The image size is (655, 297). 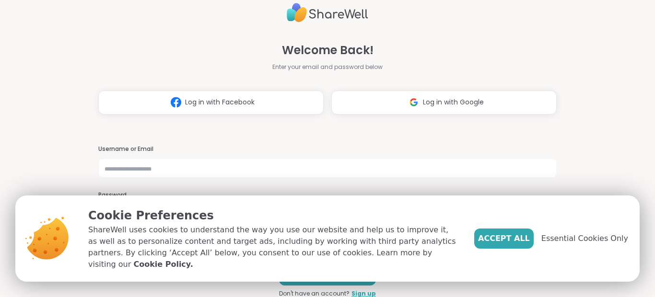 What do you see at coordinates (211, 103) in the screenshot?
I see `button: Log in with Facebook` at bounding box center [211, 103].